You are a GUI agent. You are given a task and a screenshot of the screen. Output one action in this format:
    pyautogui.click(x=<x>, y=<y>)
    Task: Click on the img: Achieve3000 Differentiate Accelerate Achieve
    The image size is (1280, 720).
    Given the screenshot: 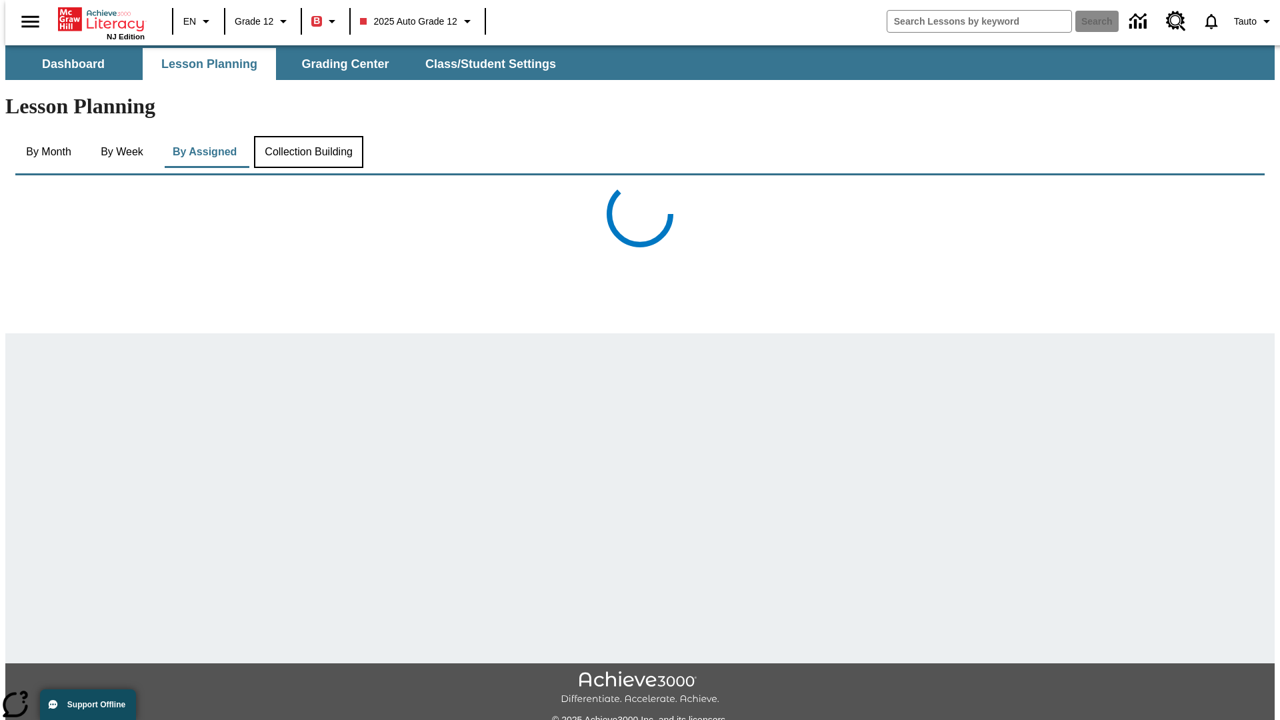 What is the action you would take?
    pyautogui.click(x=640, y=688)
    